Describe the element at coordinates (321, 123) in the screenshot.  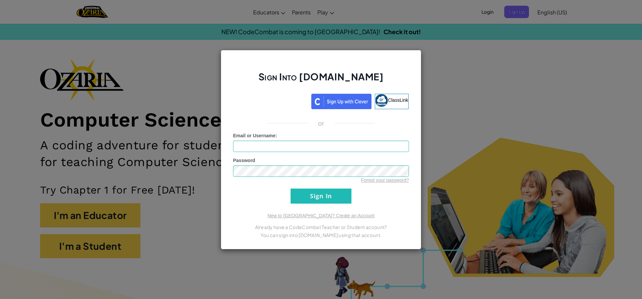
I see `p: or` at that location.